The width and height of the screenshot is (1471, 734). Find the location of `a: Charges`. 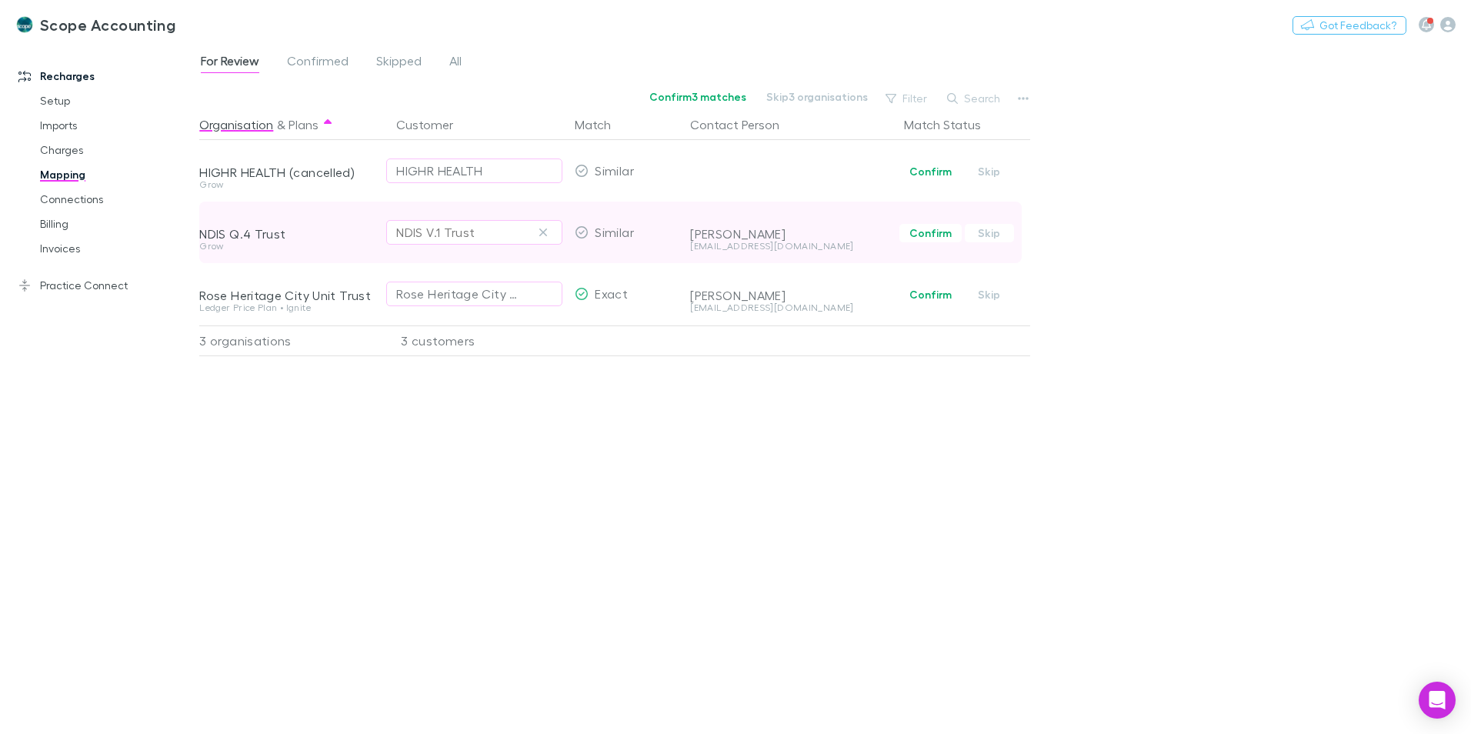

a: Charges is located at coordinates (116, 150).